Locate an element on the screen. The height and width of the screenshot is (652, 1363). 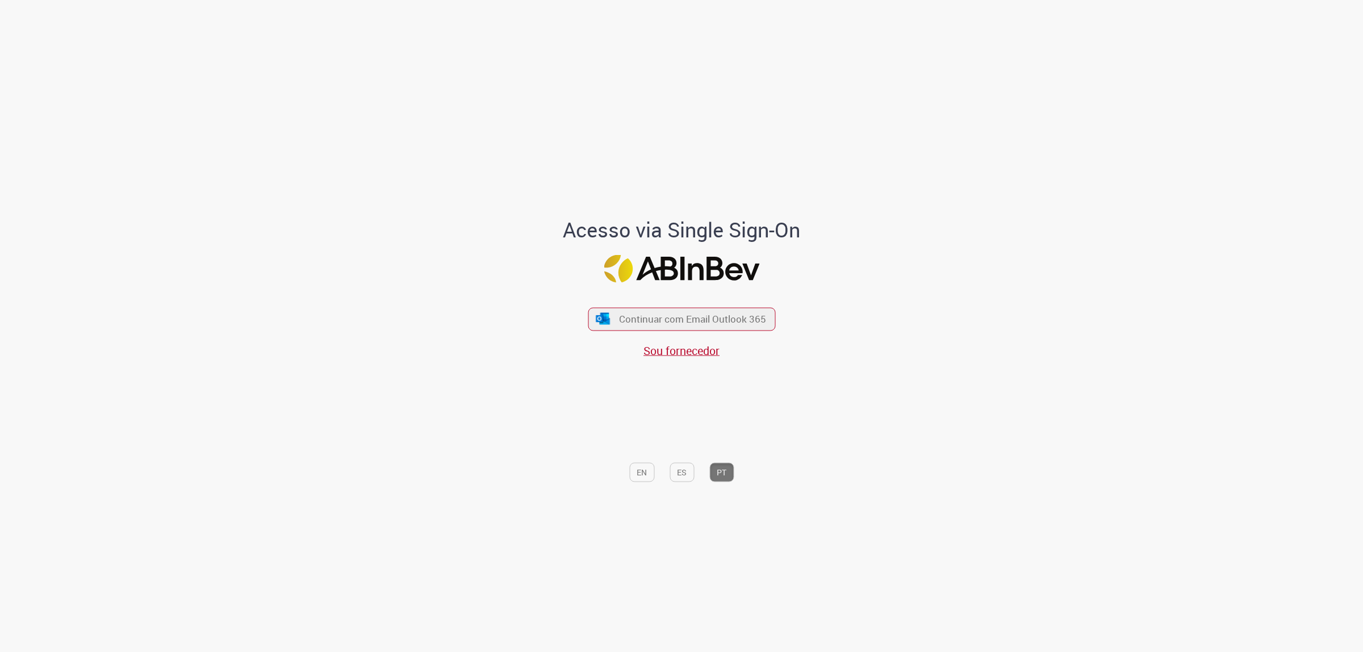
button: EN is located at coordinates (642, 472).